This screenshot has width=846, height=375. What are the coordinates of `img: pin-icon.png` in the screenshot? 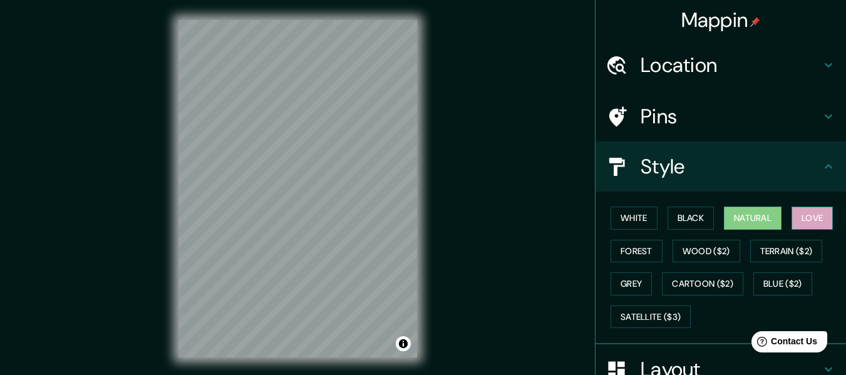 It's located at (755, 22).